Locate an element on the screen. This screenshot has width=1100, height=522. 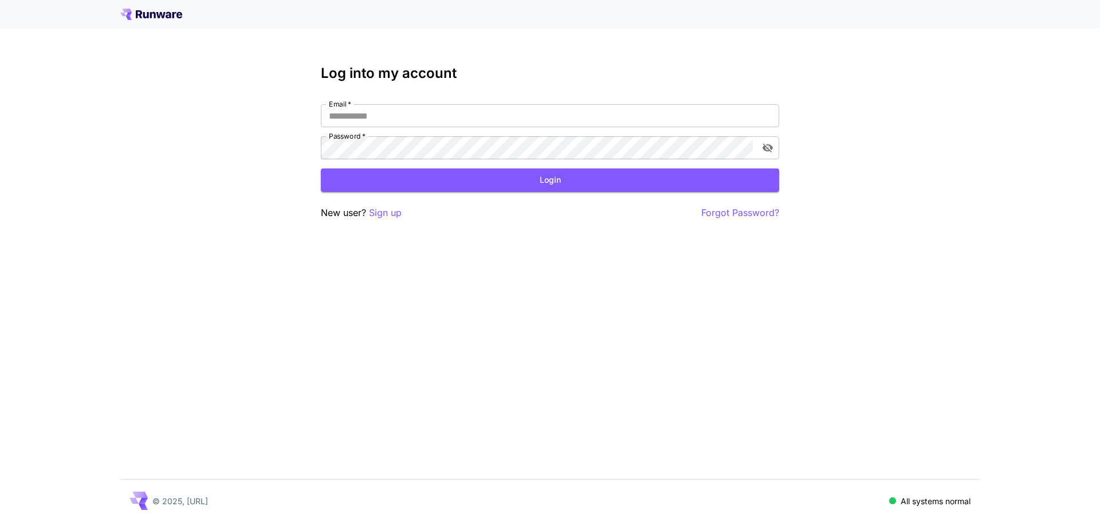
button: toggle password visibility is located at coordinates (768, 148).